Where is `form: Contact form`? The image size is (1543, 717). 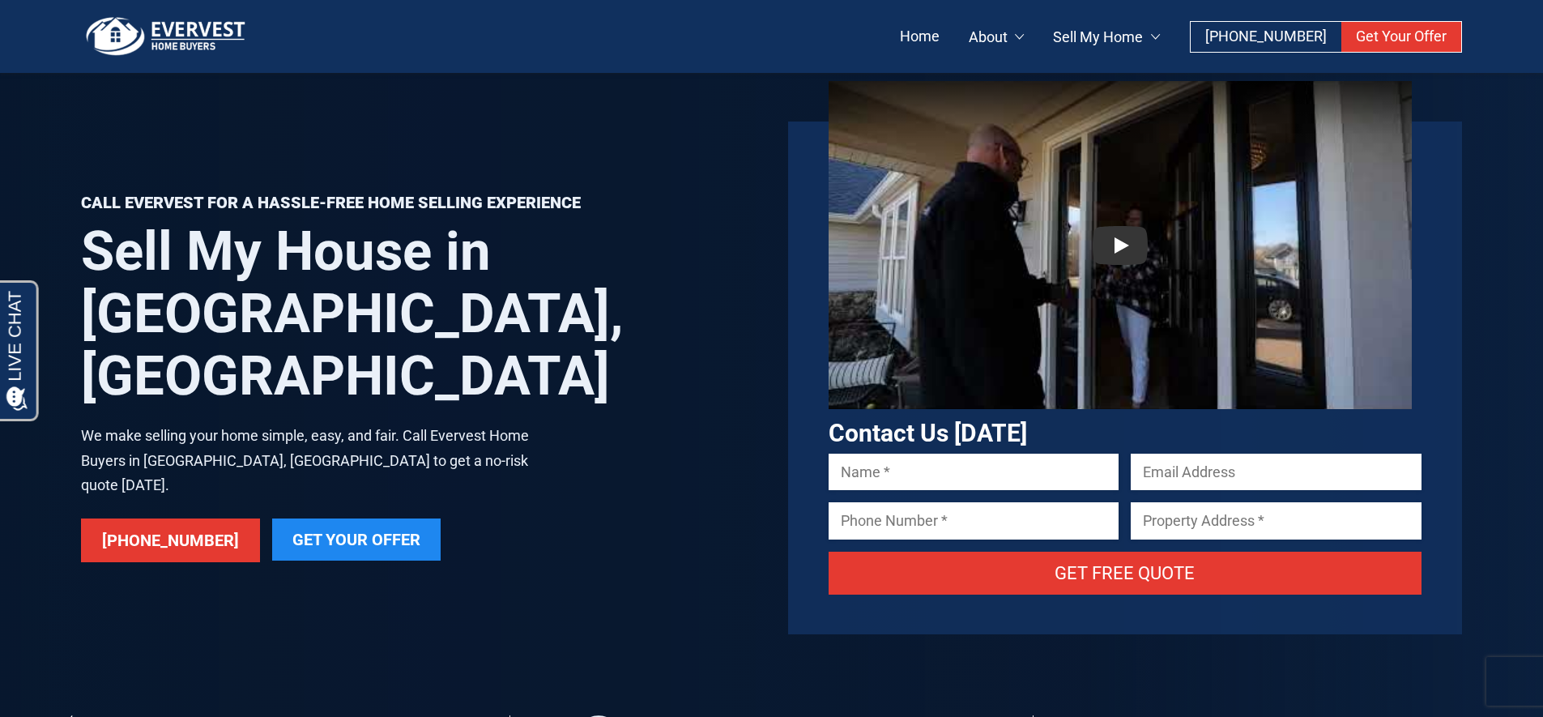 form: Contact form is located at coordinates (1125, 534).